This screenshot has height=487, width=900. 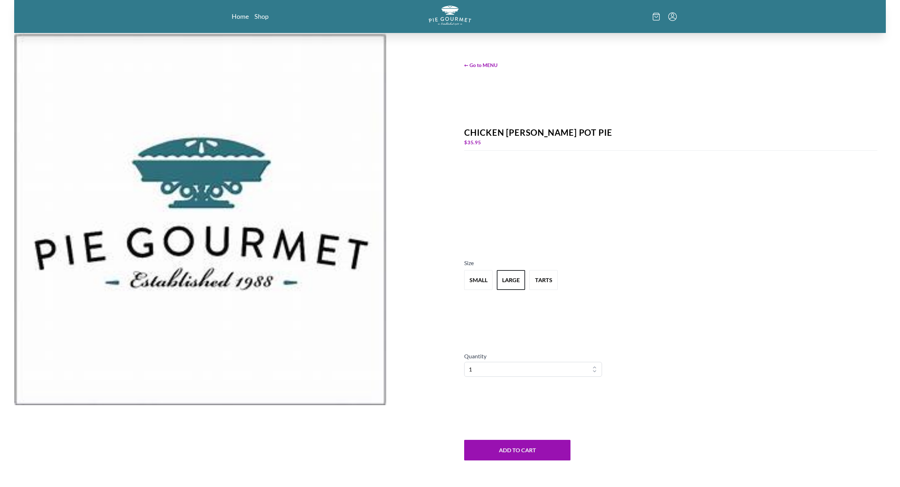 I want to click on a: Logo, so click(x=450, y=16).